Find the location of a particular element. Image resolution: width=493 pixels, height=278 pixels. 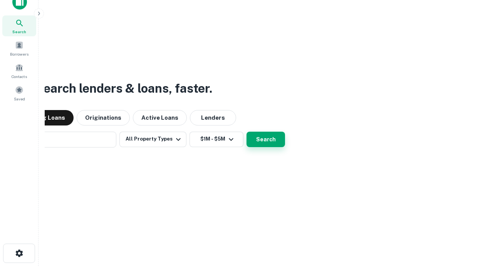

div: Search is located at coordinates (19, 26).